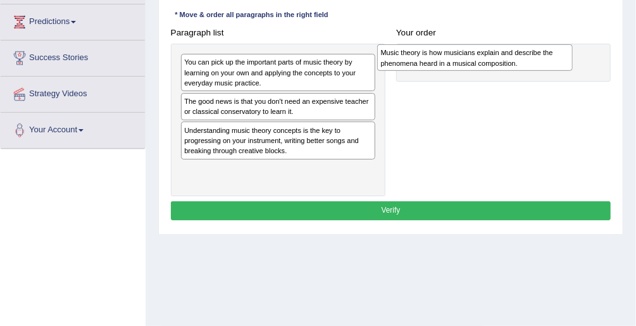 This screenshot has width=636, height=326. Describe the element at coordinates (73, 20) in the screenshot. I see `a: Predictions` at that location.